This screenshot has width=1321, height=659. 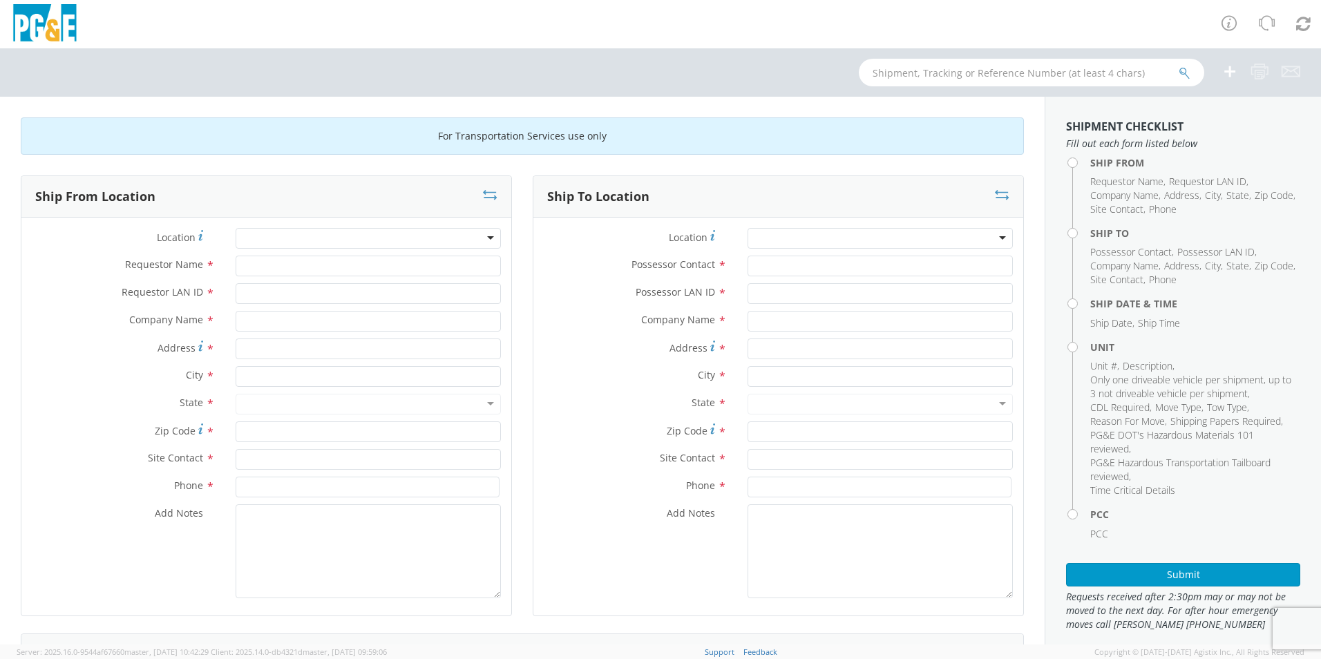 What do you see at coordinates (1148, 366) in the screenshot?
I see `span: Description` at bounding box center [1148, 366].